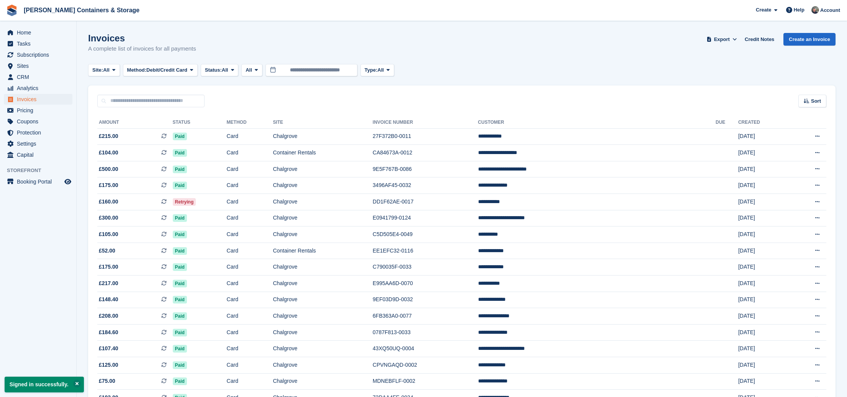 This screenshot has height=397, width=847. Describe the element at coordinates (425, 332) in the screenshot. I see `td: 0787F813-0033` at that location.